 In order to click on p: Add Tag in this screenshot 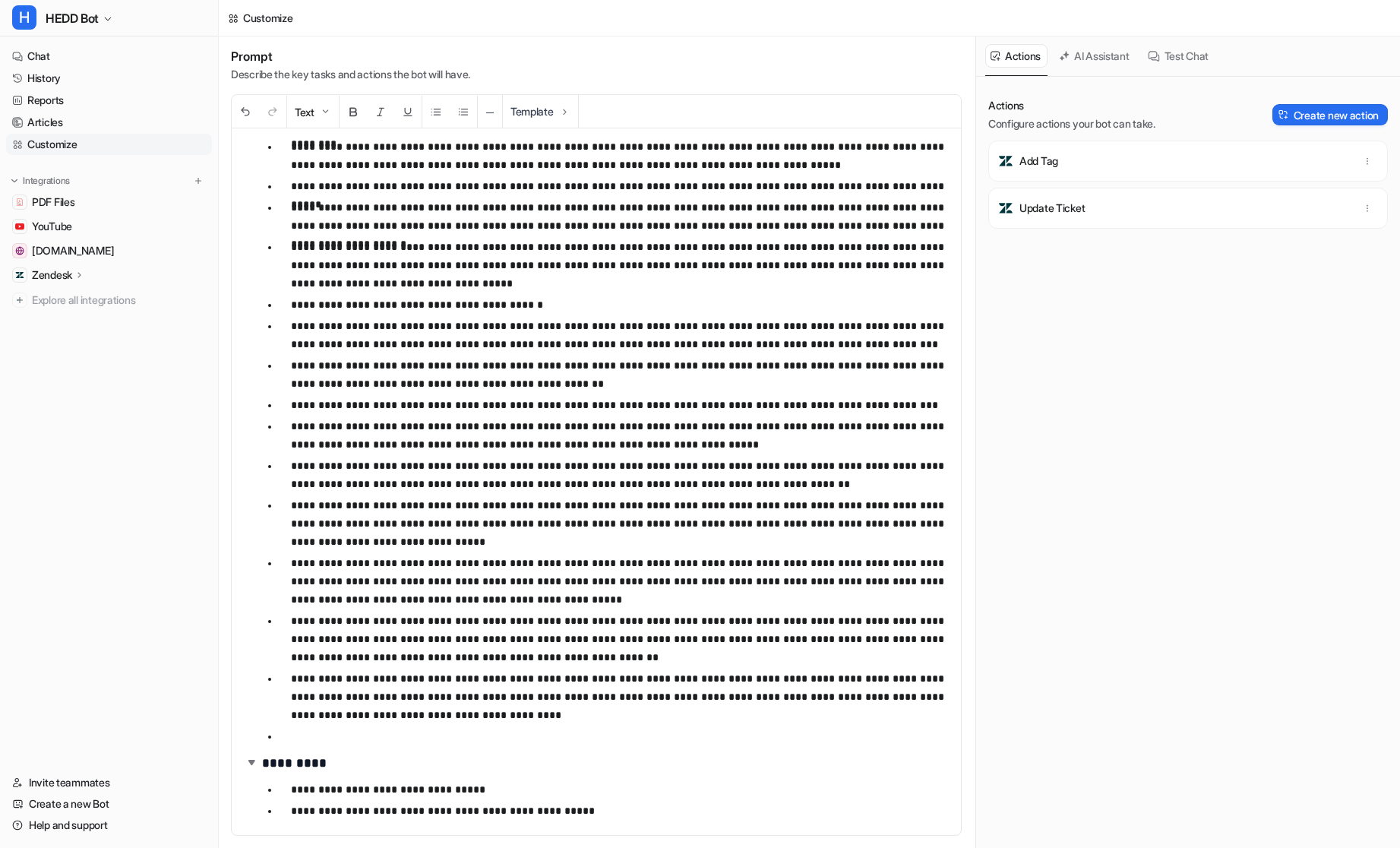, I will do `click(1039, 161)`.